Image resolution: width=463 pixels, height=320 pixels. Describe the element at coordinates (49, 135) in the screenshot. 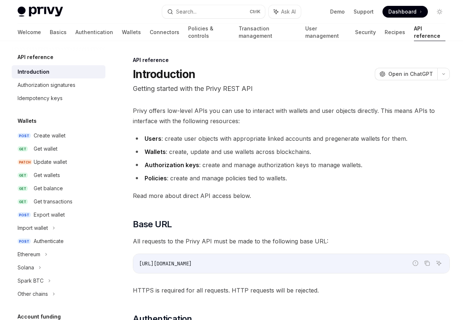

I see `div: Create wallet` at that location.